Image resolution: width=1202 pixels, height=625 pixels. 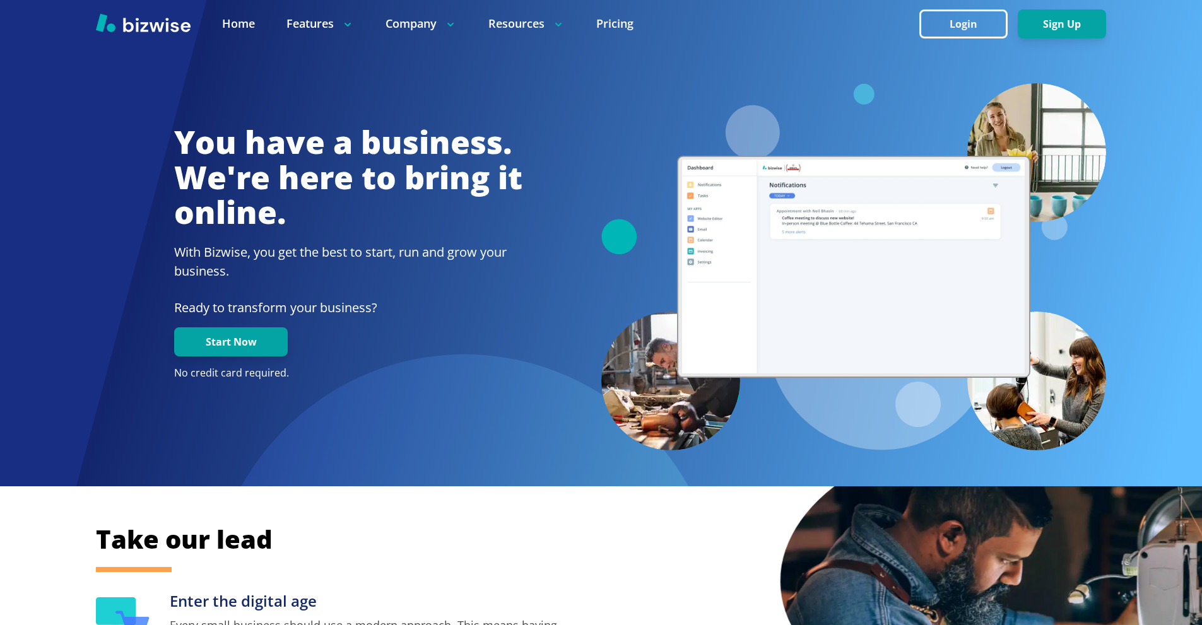 What do you see at coordinates (231, 342) in the screenshot?
I see `button: Start Now` at bounding box center [231, 342].